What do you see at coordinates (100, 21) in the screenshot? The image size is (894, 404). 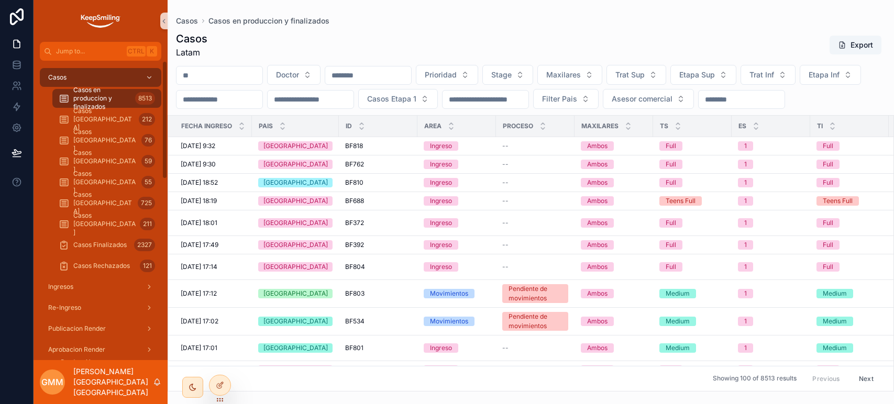 I see `img: App logo` at bounding box center [100, 21].